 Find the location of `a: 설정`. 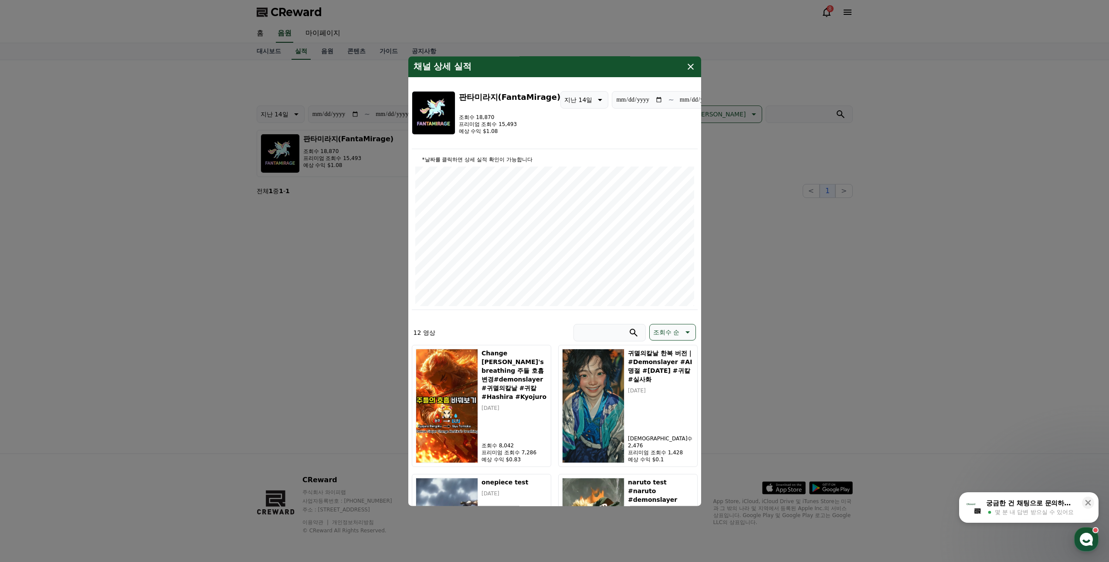

a: 설정 is located at coordinates (140, 287).